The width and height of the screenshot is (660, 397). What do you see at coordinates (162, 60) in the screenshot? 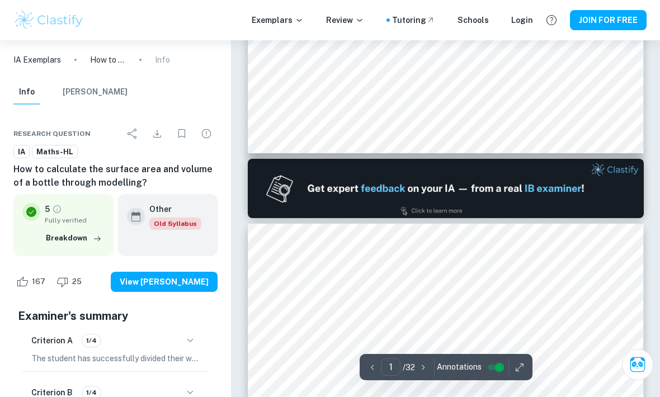
I see `p: Info` at bounding box center [162, 60].